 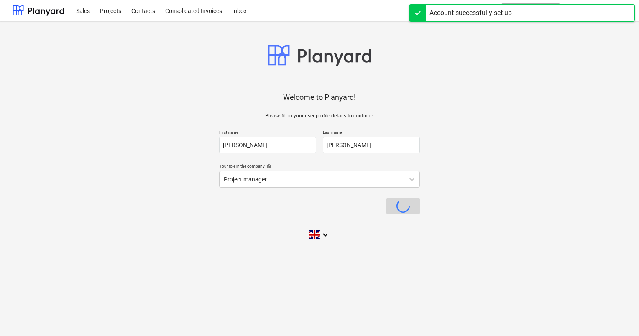 I want to click on i: keyboard_arrow_down, so click(x=325, y=235).